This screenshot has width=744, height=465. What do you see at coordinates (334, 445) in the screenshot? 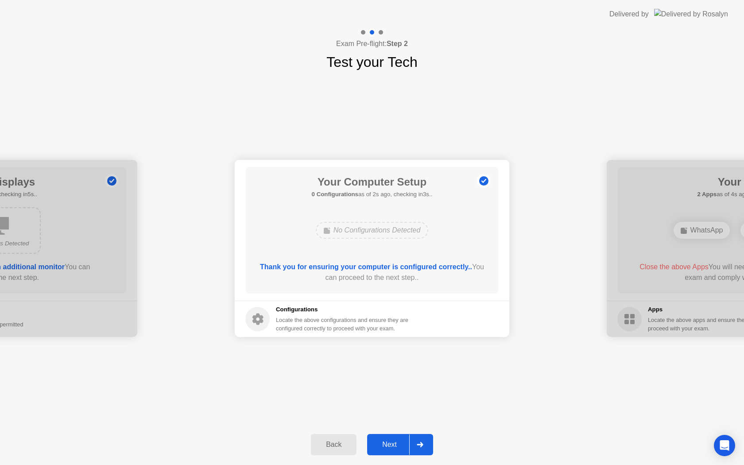
I see `button: Back` at bounding box center [334, 445].